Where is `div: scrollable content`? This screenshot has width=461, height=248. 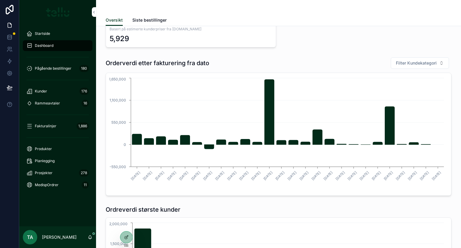
div: scrollable content is located at coordinates (58, 111).